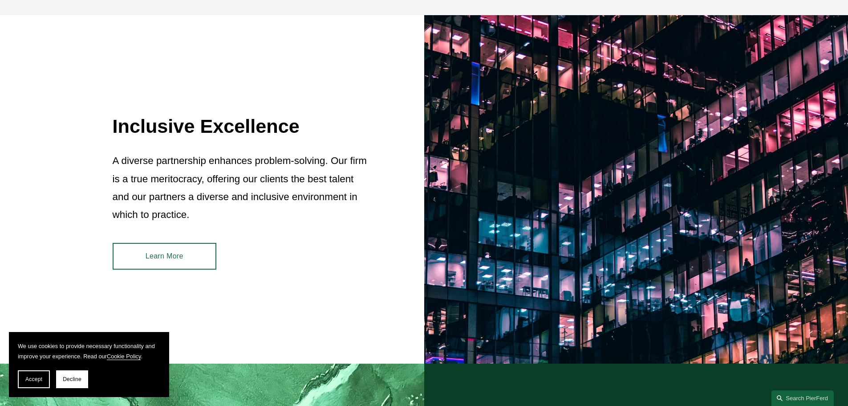  What do you see at coordinates (89, 351) in the screenshot?
I see `p: We use cookies to provide necessary functionality and improve your experience. Read our .` at bounding box center [89, 351].